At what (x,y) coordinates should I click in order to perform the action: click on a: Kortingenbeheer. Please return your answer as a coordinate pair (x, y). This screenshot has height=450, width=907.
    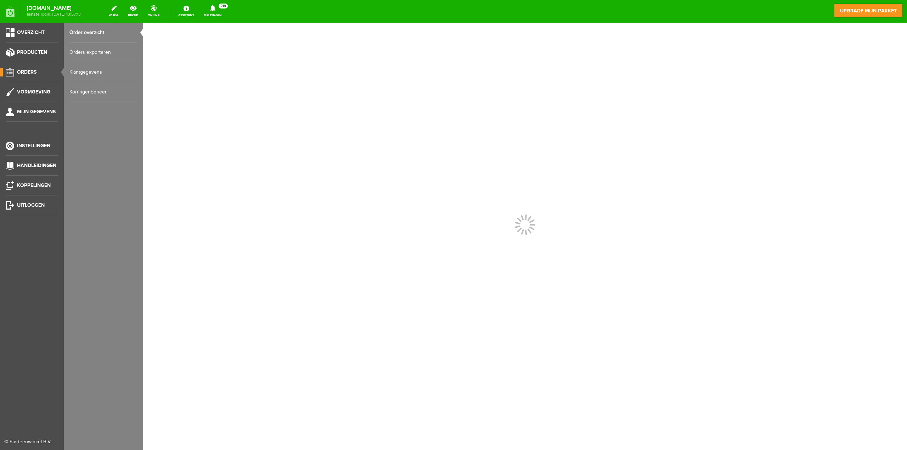
    Looking at the image, I should click on (103, 92).